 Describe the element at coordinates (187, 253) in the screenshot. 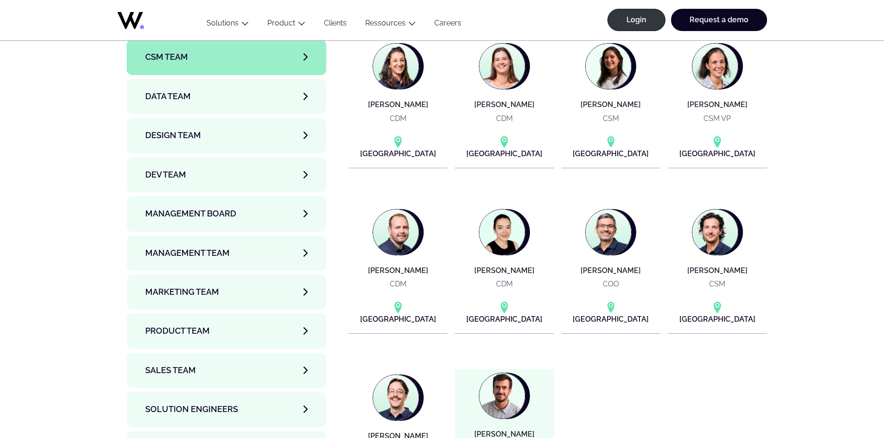

I see `span: Management Team` at that location.